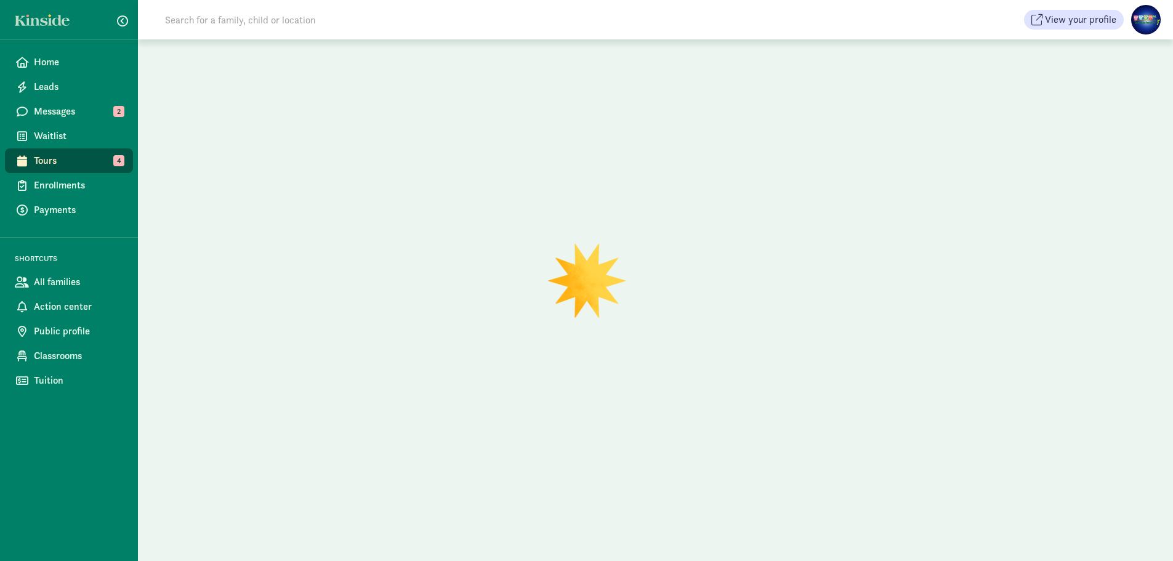  What do you see at coordinates (69, 210) in the screenshot?
I see `a: Payments` at bounding box center [69, 210].